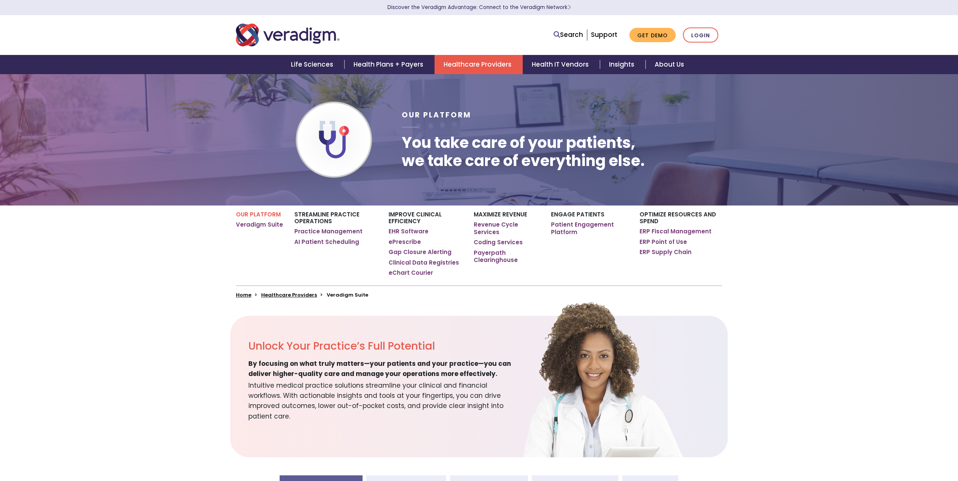 Image resolution: width=958 pixels, height=481 pixels. I want to click on h2: Unlock Your Practice’s Full Potential, so click(384, 347).